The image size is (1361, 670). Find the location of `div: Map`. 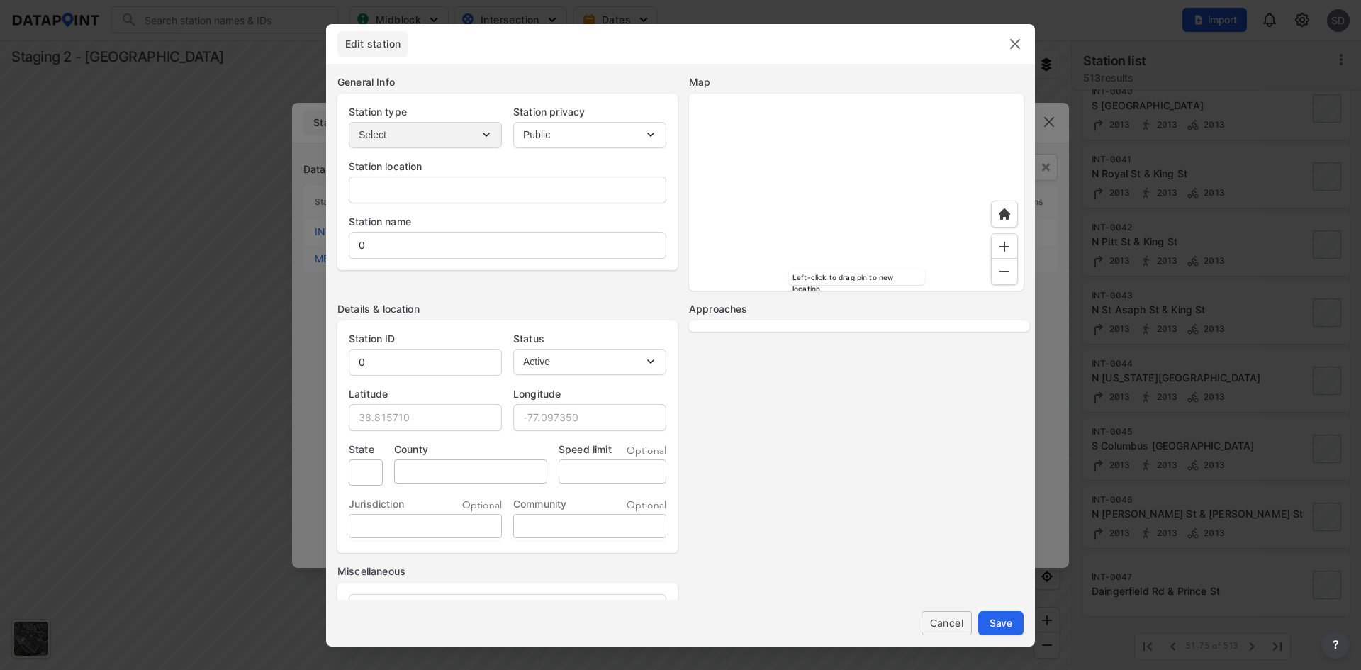

div: Map is located at coordinates (856, 82).